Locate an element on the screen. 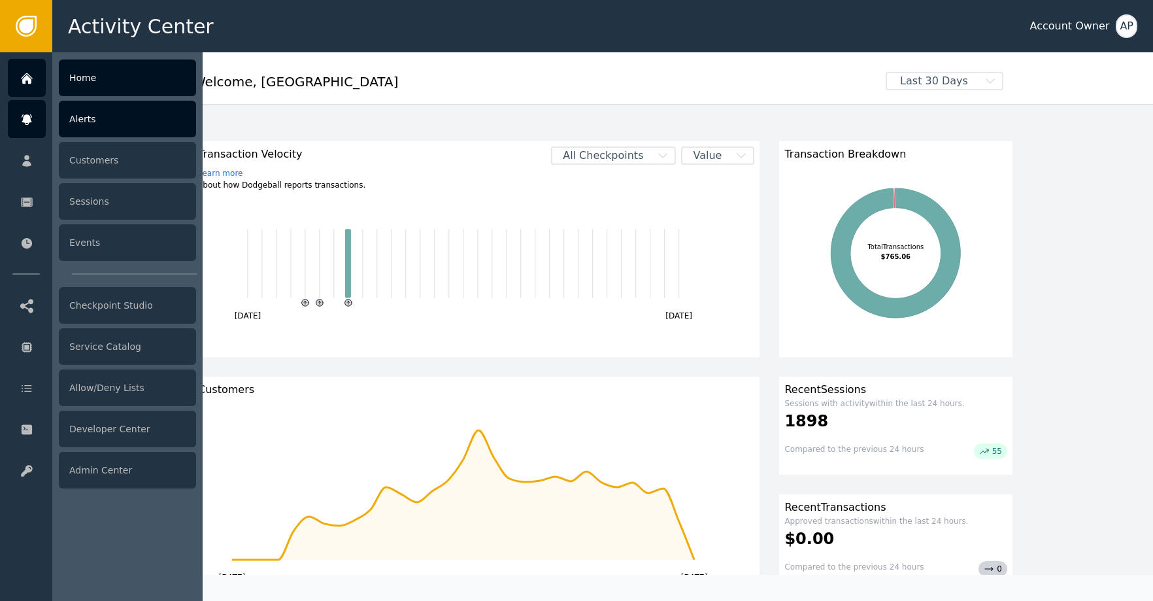 This screenshot has height=601, width=1153. tspan: Total Transactions is located at coordinates (895, 246).